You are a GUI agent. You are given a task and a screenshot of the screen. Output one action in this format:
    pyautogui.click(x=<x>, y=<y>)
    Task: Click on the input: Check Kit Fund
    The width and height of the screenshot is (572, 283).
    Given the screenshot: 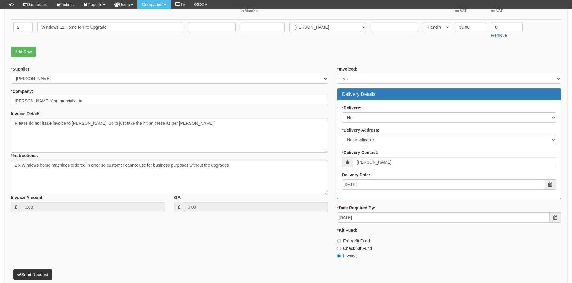 What is the action you would take?
    pyautogui.click(x=339, y=248)
    